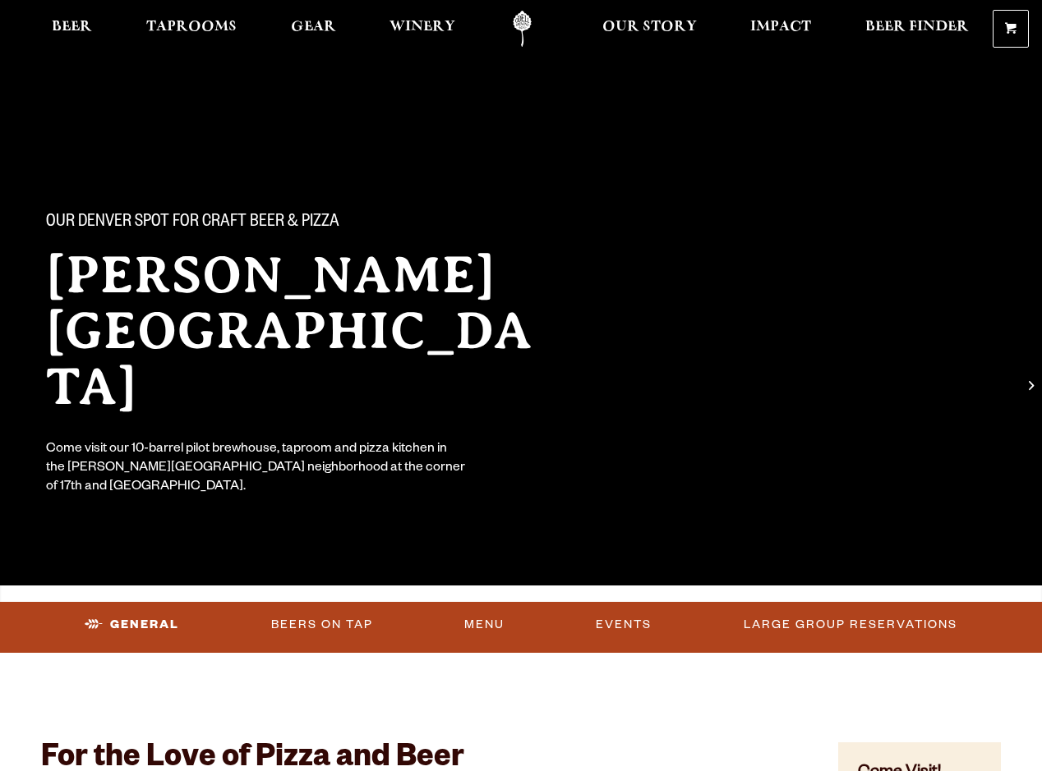  Describe the element at coordinates (649, 29) in the screenshot. I see `a: Our Story` at that location.